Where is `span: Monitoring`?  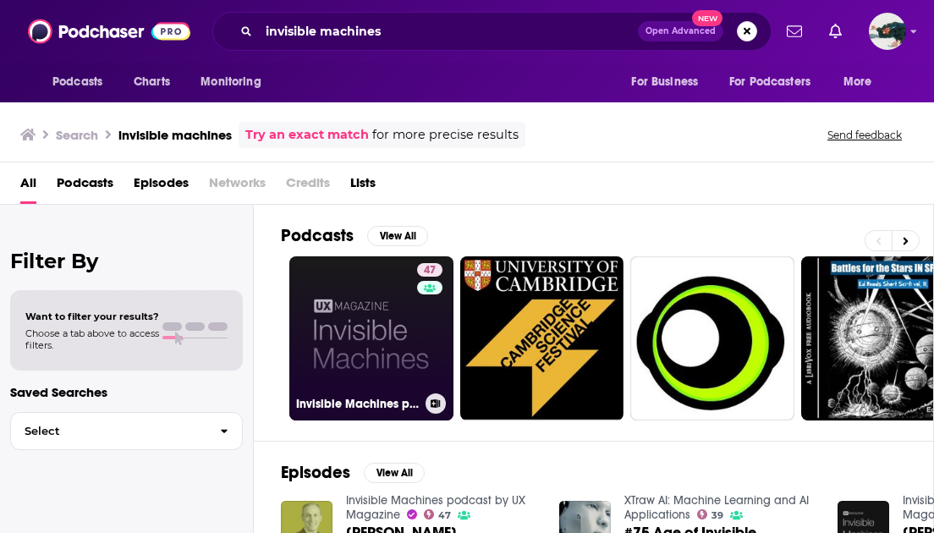
span: Monitoring is located at coordinates (230, 82).